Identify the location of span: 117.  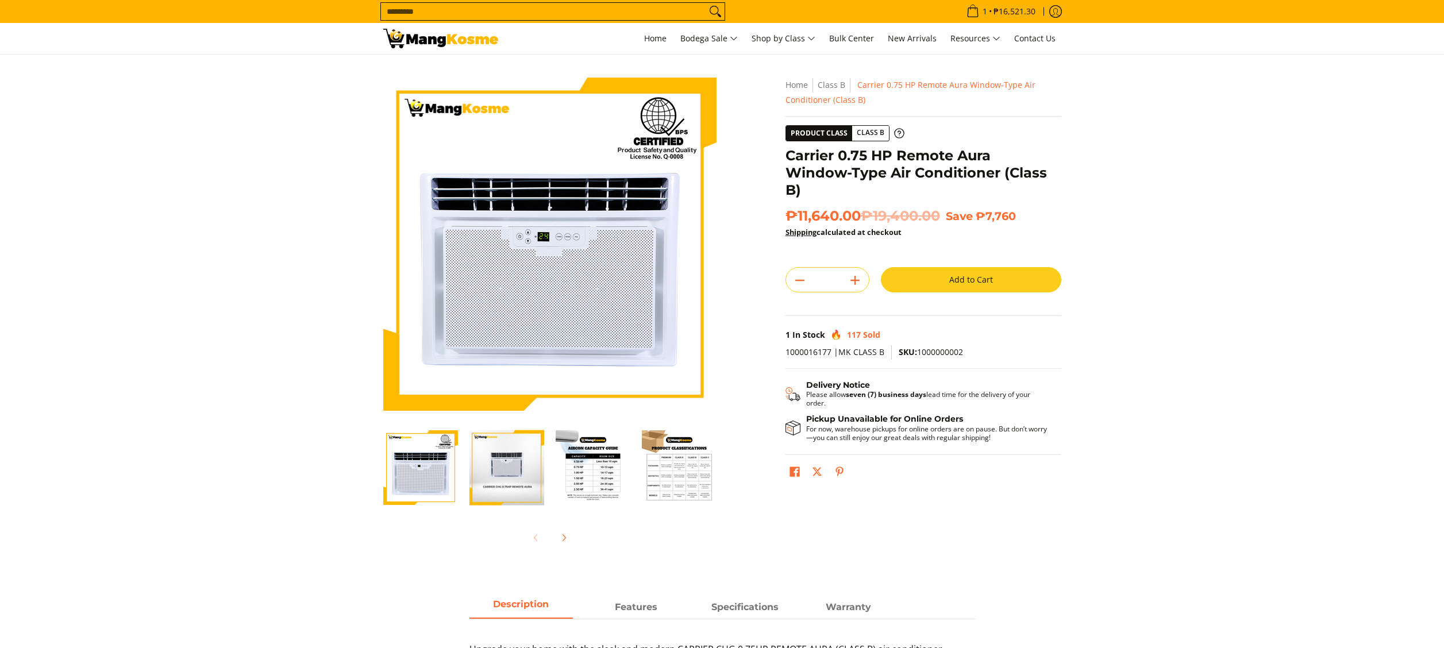
(854, 334).